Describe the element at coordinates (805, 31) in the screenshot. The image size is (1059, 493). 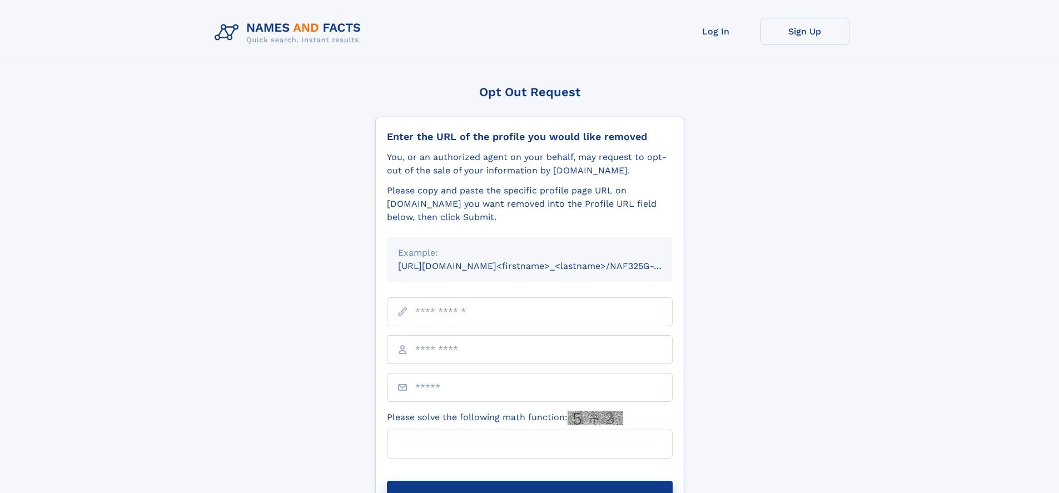
I see `a: Sign Up` at that location.